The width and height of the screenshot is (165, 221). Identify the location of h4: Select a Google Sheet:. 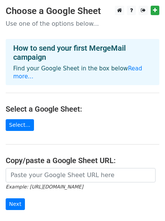
(83, 109).